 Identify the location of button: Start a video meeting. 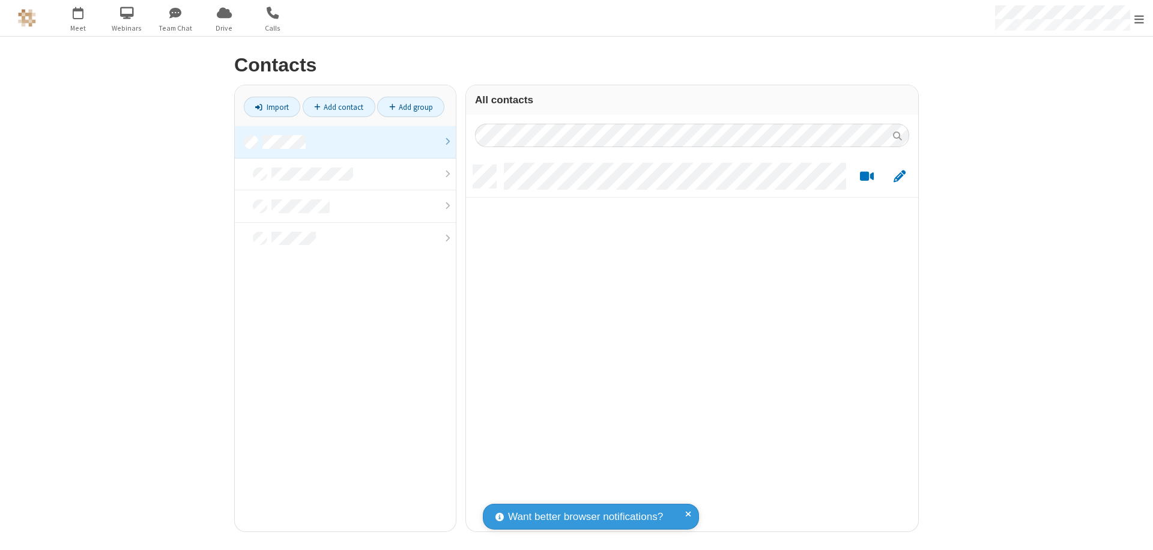
(866, 177).